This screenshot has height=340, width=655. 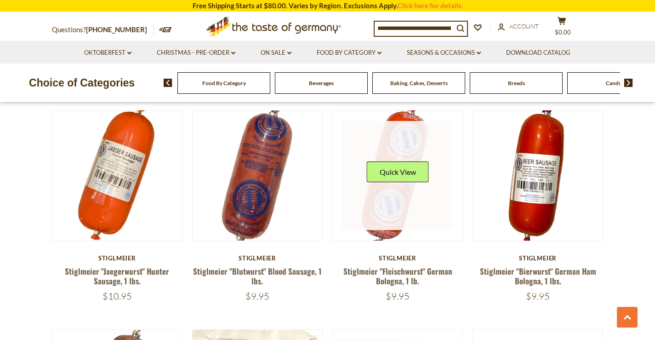 What do you see at coordinates (562, 32) in the screenshot?
I see `span: $0.00` at bounding box center [562, 32].